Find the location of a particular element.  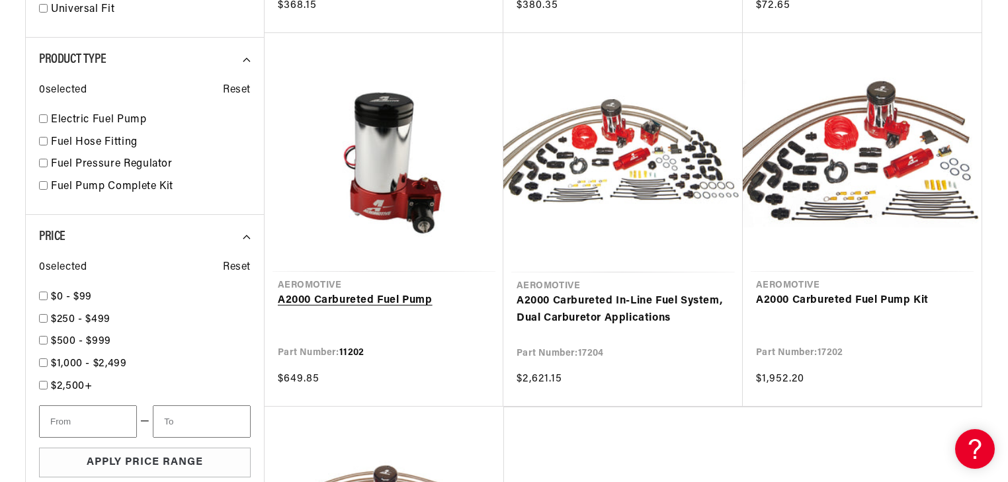

a: Universal Fit is located at coordinates (151, 10).